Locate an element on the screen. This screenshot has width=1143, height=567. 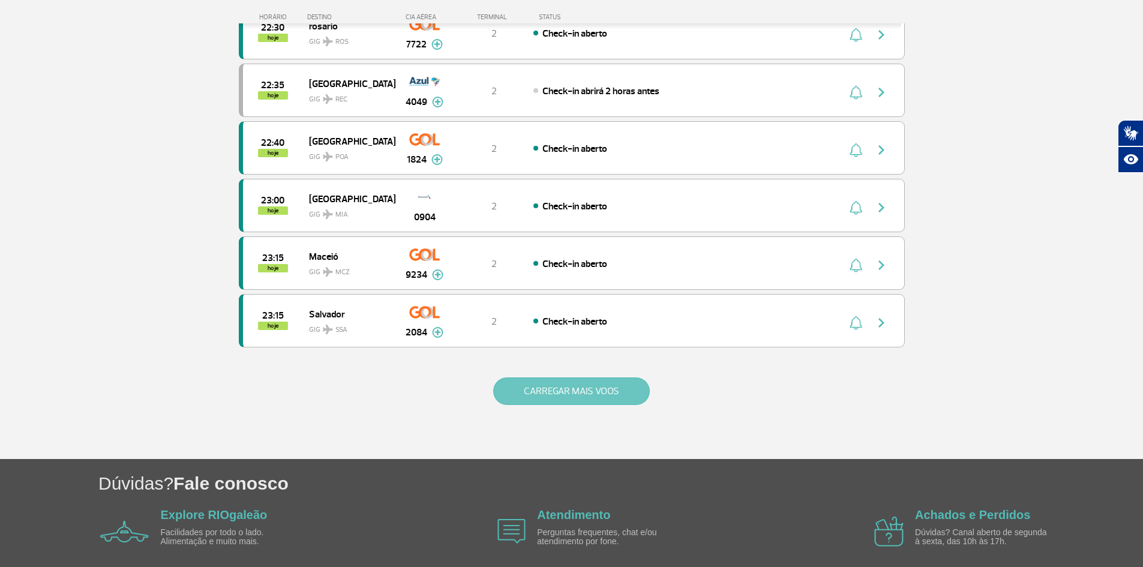
button: CARREGAR MAIS VOOS is located at coordinates (571, 391).